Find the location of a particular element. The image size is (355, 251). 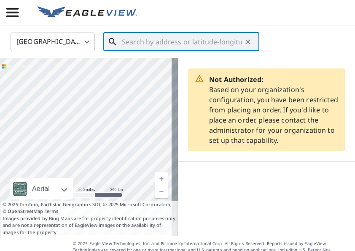

a: Terms is located at coordinates (51, 211).